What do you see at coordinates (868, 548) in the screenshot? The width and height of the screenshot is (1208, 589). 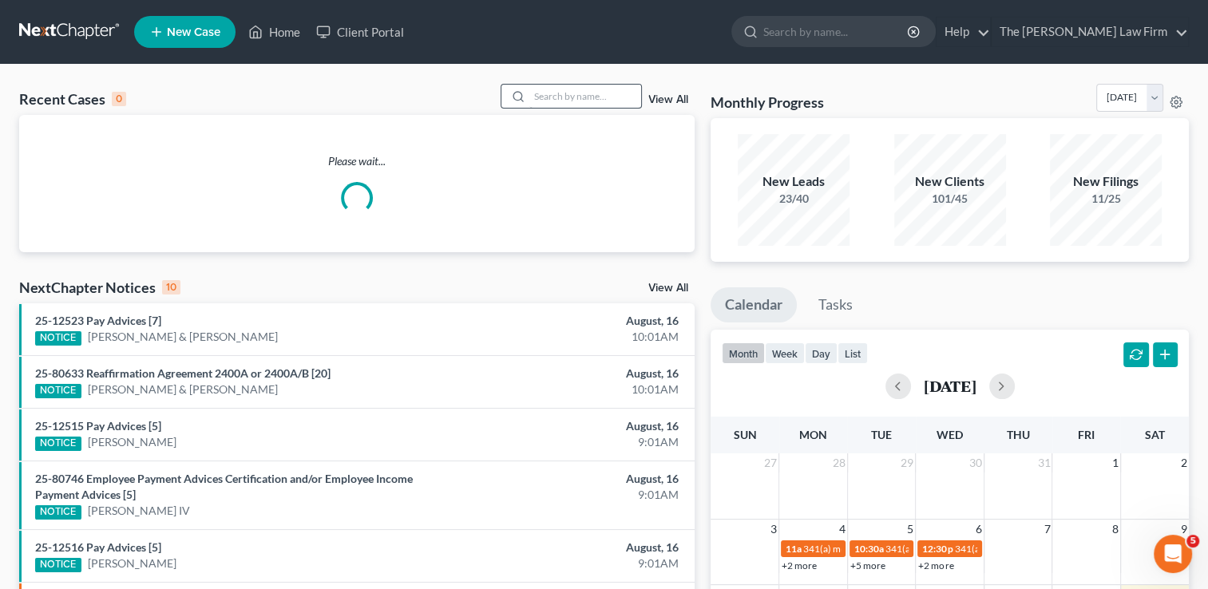 I see `span: 10:30a` at bounding box center [868, 548].